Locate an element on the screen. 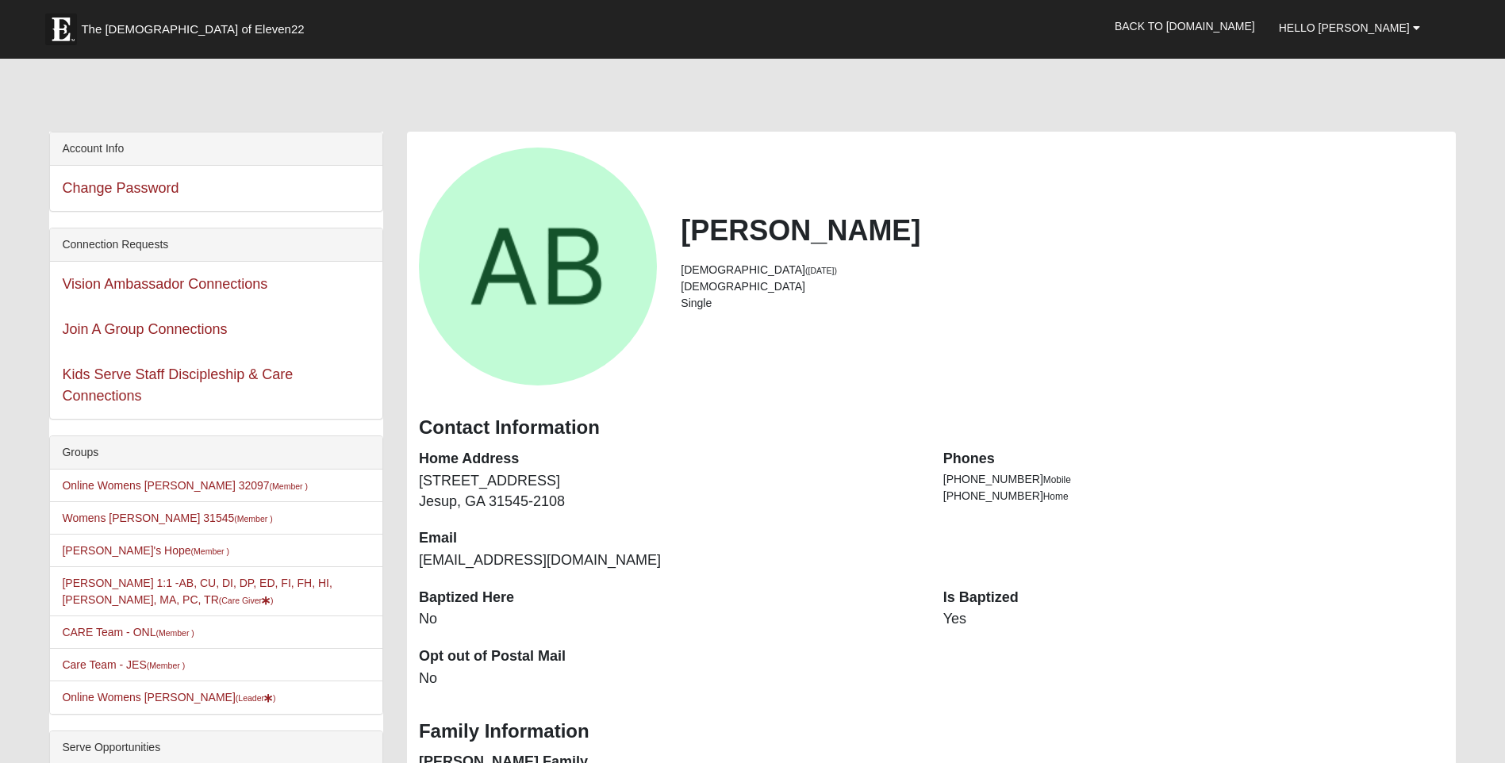 The width and height of the screenshot is (1505, 763). dd: Yes is located at coordinates (1193, 619).